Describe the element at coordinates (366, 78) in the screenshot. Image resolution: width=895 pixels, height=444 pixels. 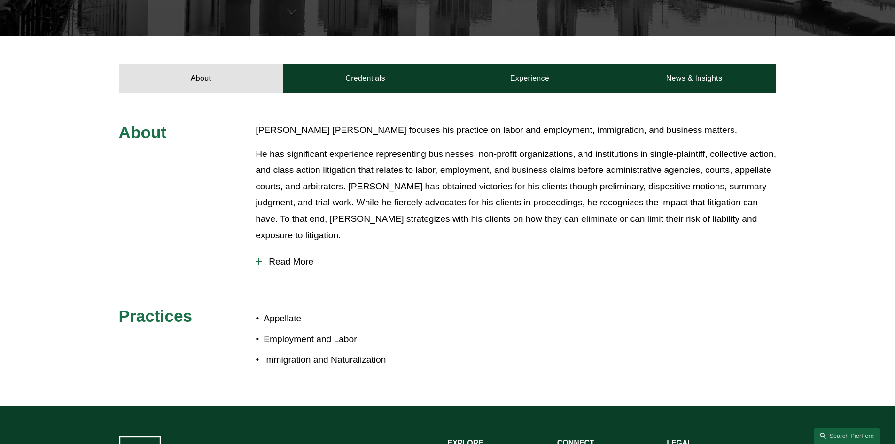
I see `a: Credentials` at that location.